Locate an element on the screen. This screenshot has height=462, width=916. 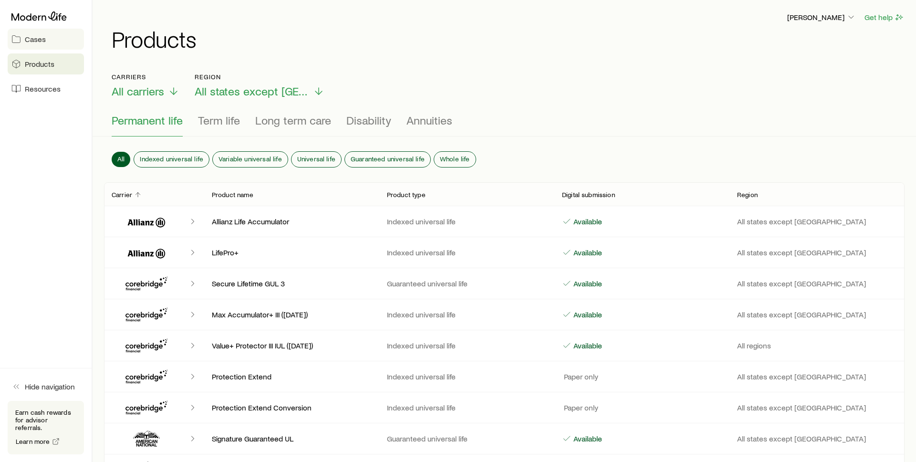
span: Term life is located at coordinates (219, 120).